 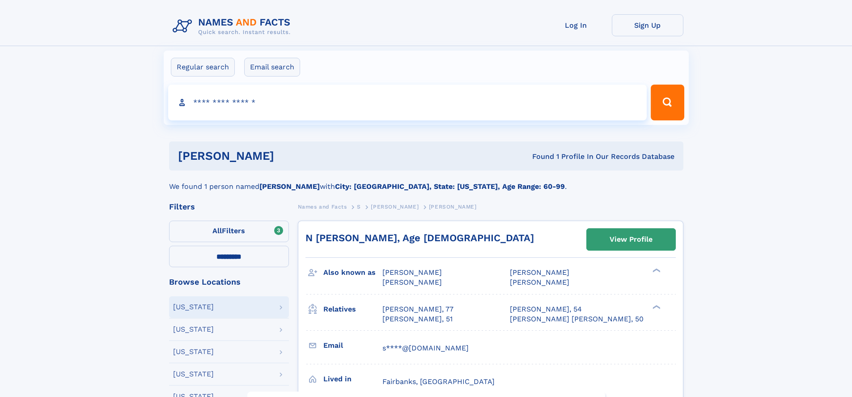 I want to click on a: Log In, so click(x=576, y=25).